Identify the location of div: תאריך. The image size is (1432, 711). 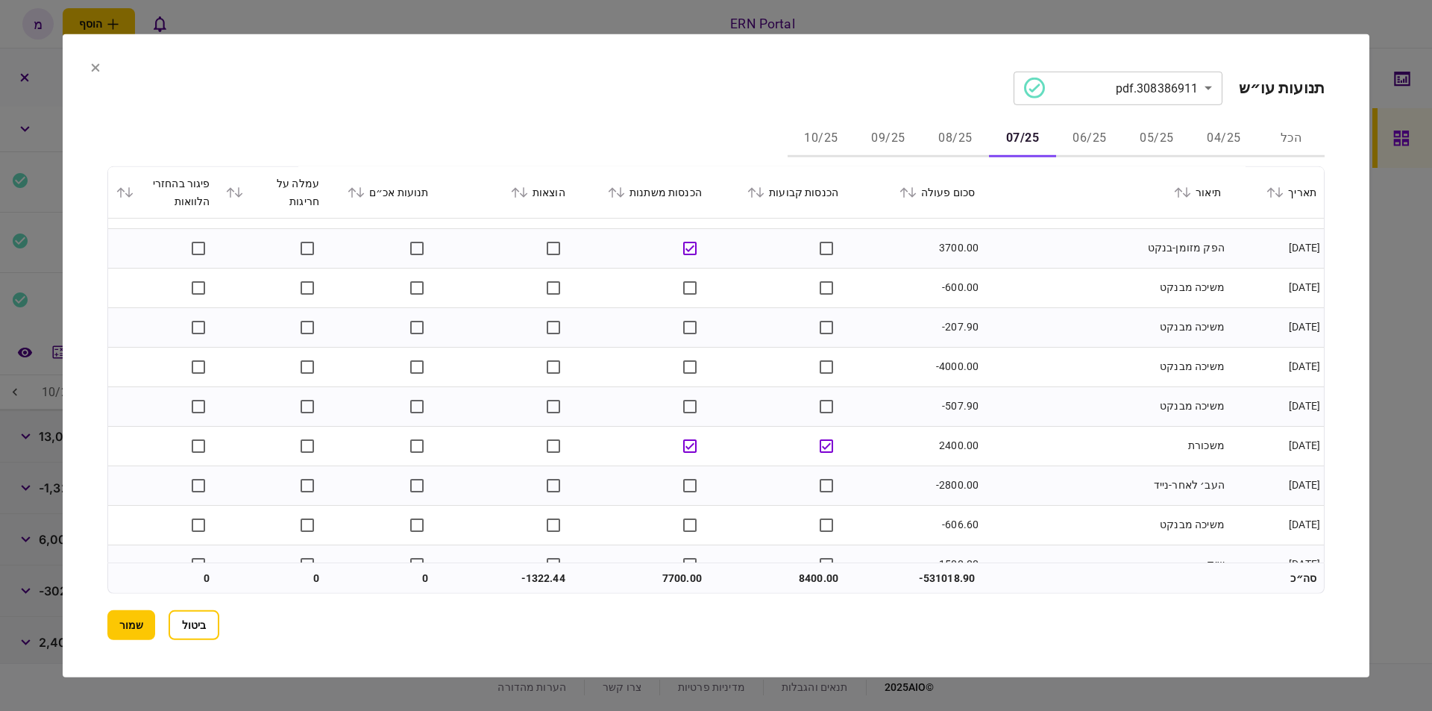
(1276, 192).